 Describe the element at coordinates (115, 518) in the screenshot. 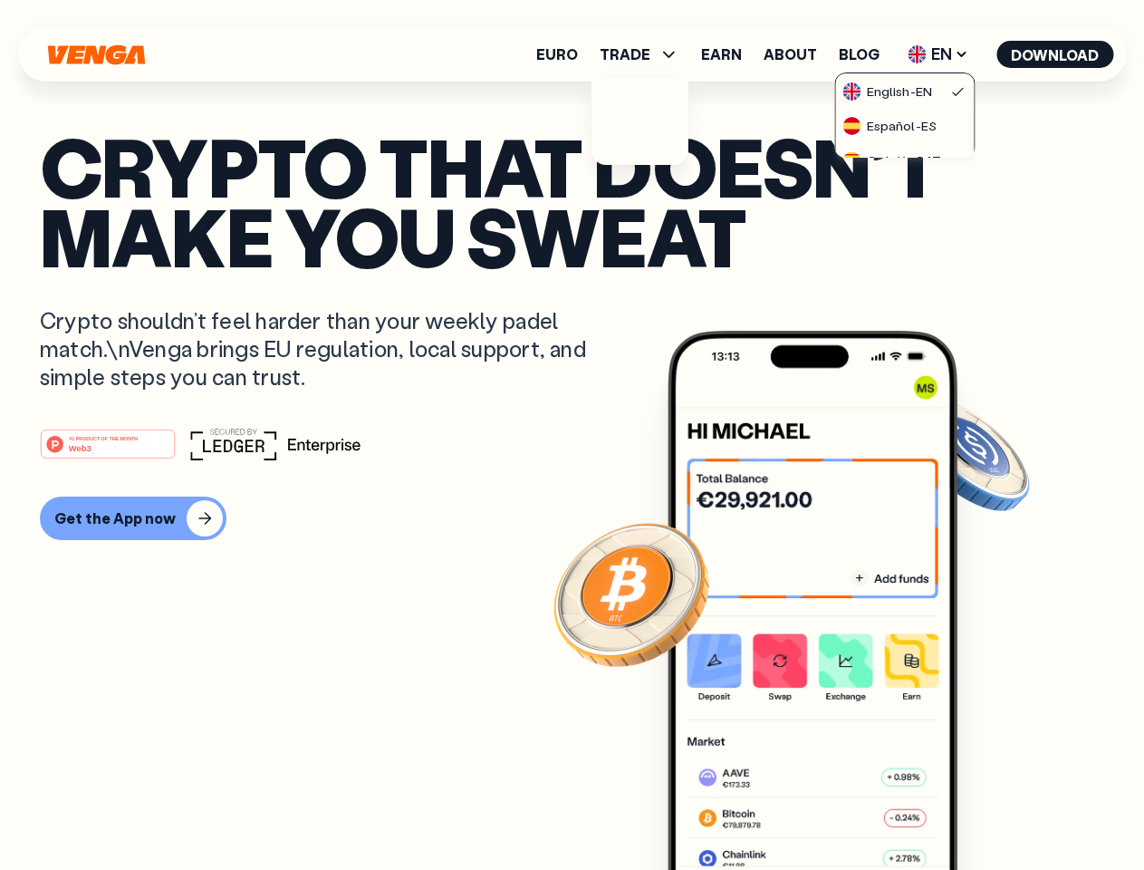

I see `div: Get the App now` at that location.